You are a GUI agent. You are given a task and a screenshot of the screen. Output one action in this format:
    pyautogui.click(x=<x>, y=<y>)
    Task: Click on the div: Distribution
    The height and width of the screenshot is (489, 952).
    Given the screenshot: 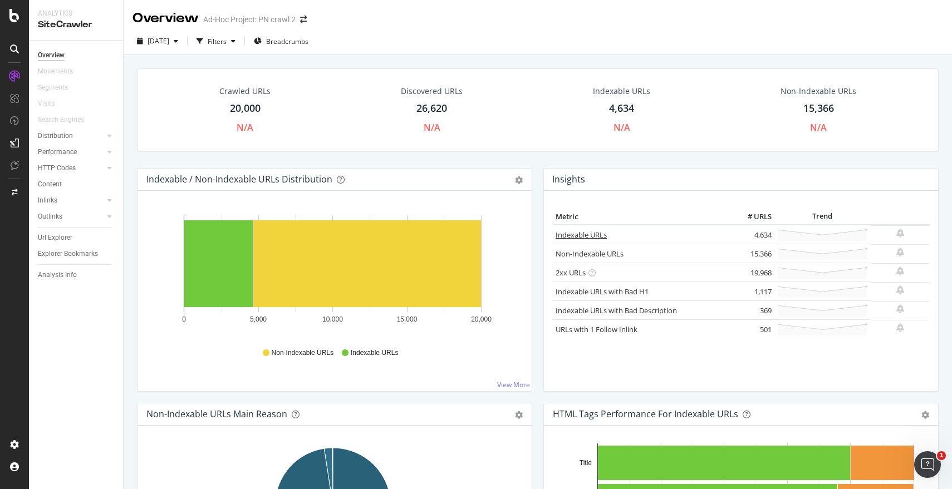 What is the action you would take?
    pyautogui.click(x=55, y=136)
    